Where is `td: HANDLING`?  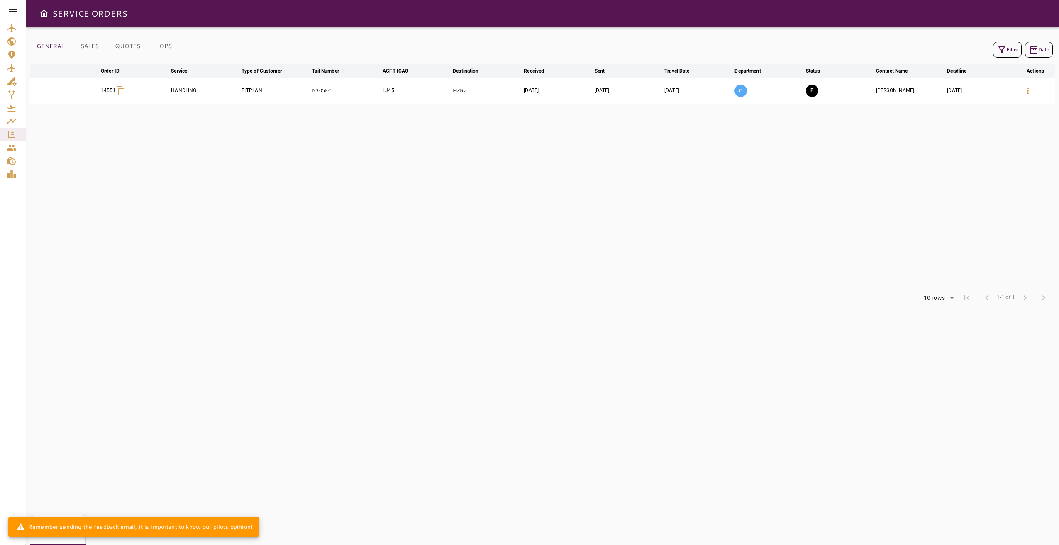
td: HANDLING is located at coordinates (204, 90).